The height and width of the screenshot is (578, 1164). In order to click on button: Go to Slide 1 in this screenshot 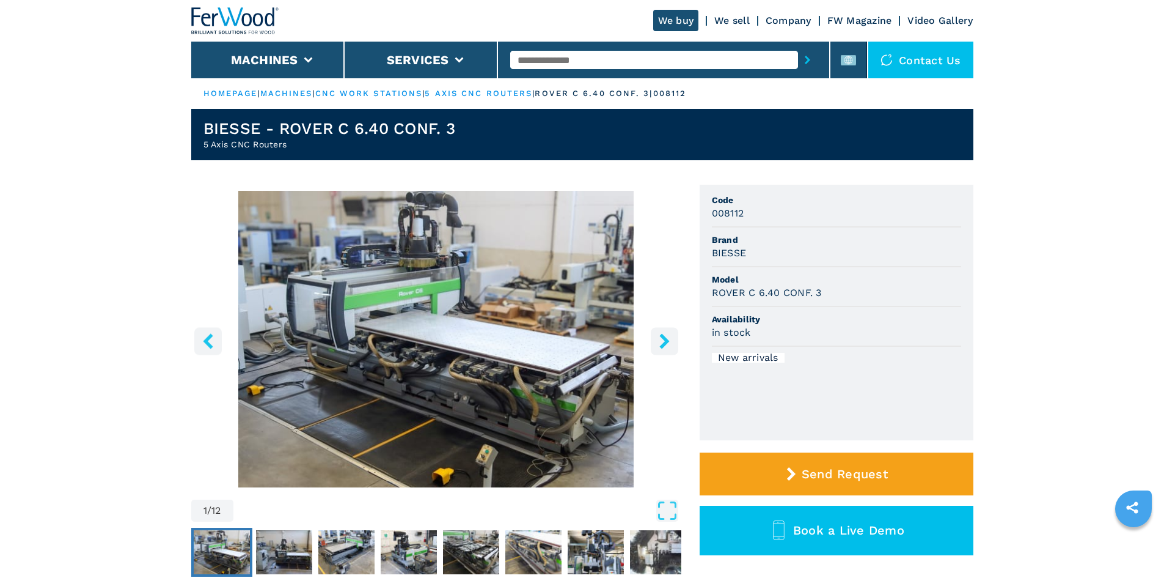, I will do `click(222, 552)`.